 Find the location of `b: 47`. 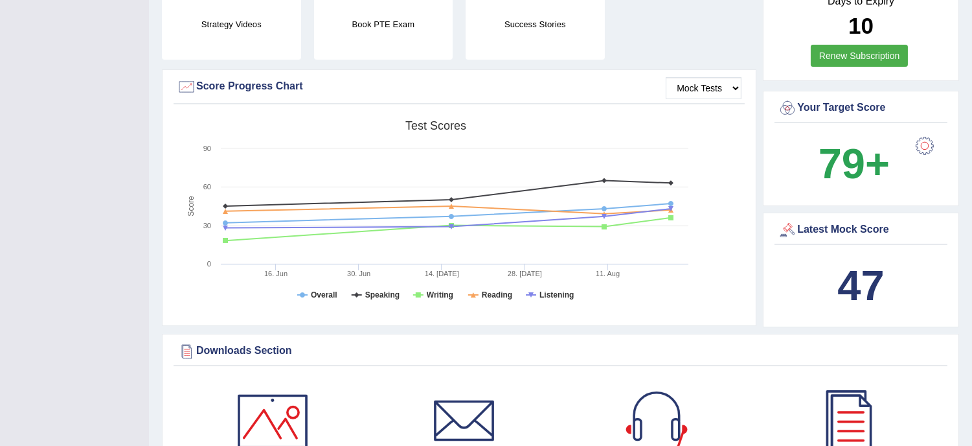

b: 47 is located at coordinates (861, 285).